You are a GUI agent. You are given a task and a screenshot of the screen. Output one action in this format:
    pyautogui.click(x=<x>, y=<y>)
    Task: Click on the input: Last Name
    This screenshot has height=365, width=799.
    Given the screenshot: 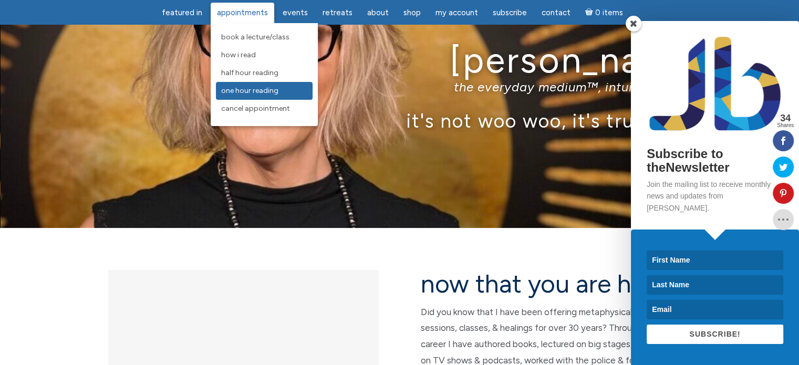 What is the action you would take?
    pyautogui.click(x=715, y=285)
    